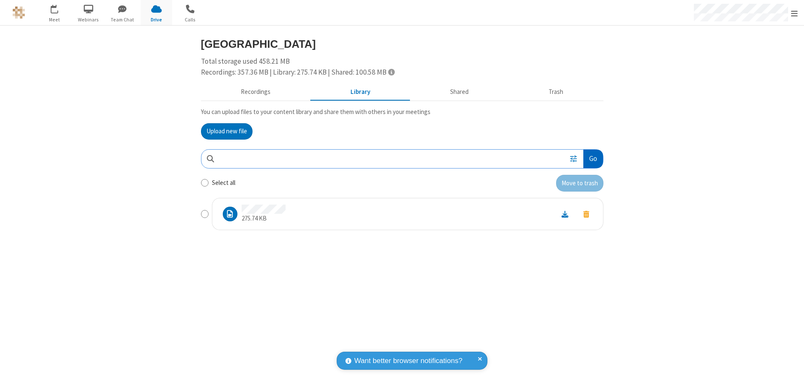  Describe the element at coordinates (190, 20) in the screenshot. I see `span: Calls` at that location.